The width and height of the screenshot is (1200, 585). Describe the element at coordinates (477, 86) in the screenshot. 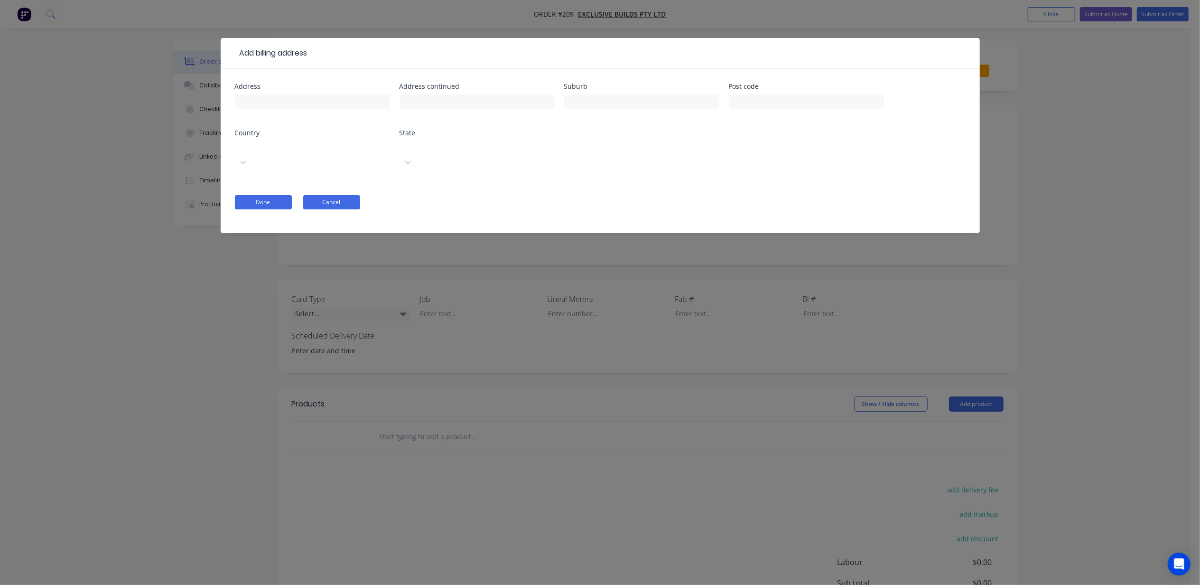

I see `div: Address continued` at that location.